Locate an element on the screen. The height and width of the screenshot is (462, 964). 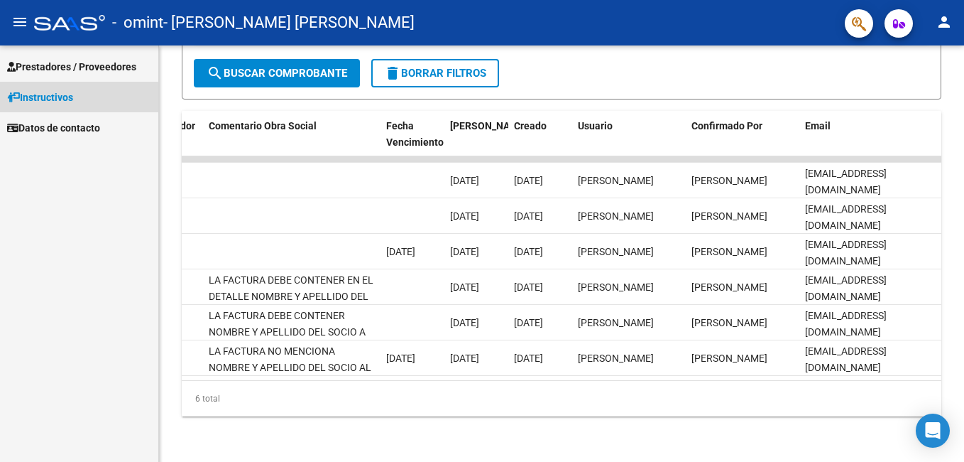
span: Confirmado Por is located at coordinates (727, 126).